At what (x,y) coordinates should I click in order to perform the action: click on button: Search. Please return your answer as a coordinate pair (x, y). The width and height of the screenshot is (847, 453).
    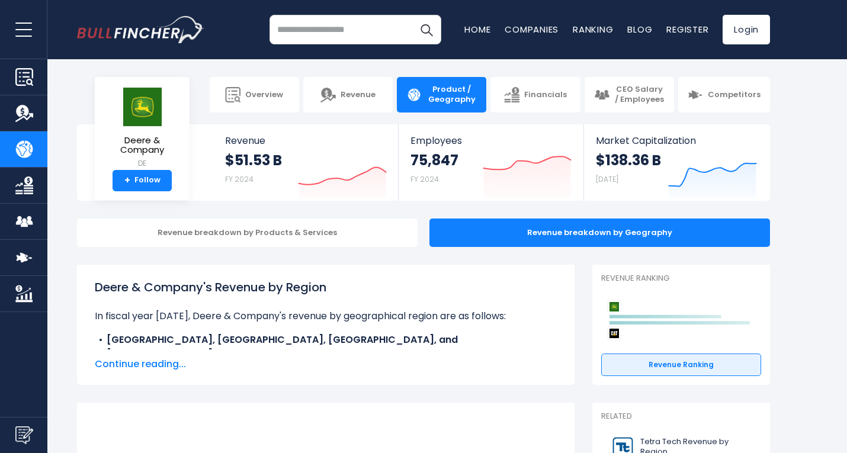
    Looking at the image, I should click on (426, 30).